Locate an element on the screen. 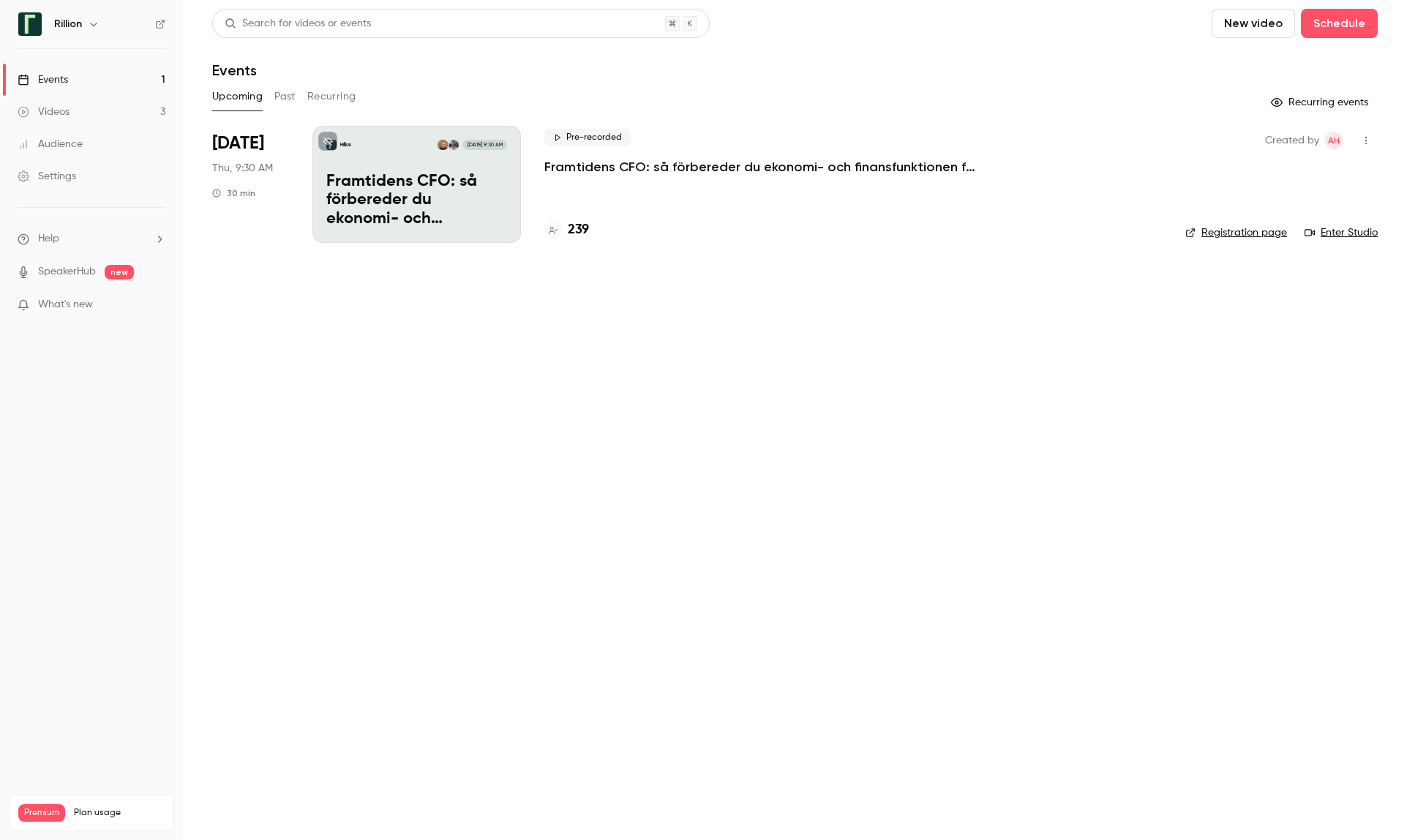 The height and width of the screenshot is (840, 1407). img: Rillion is located at coordinates (30, 24).